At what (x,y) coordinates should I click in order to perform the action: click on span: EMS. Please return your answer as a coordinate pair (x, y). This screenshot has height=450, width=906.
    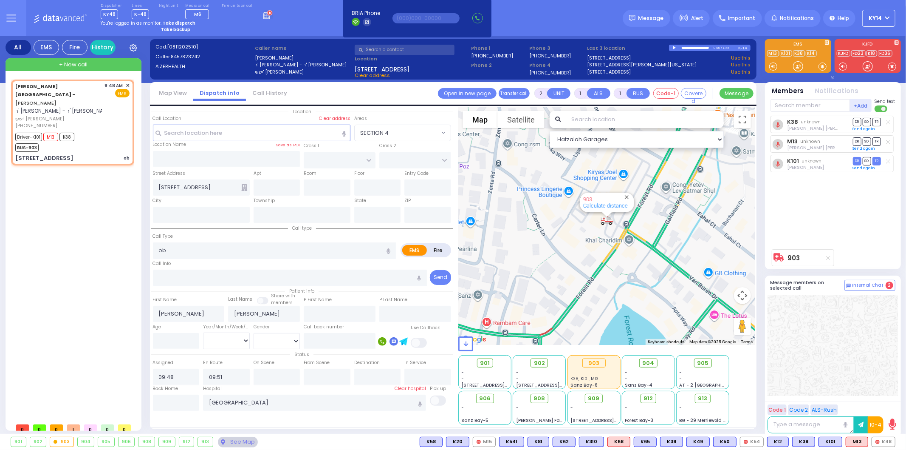
    Looking at the image, I should click on (122, 93).